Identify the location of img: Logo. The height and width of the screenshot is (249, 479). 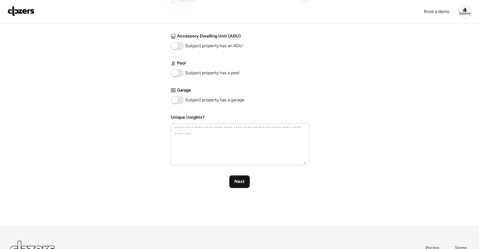
(21, 11).